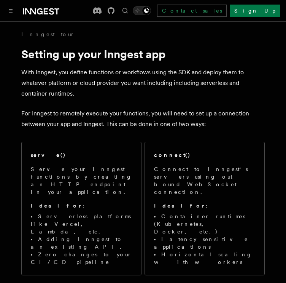  I want to click on li: Latency sensitive applications, so click(205, 243).